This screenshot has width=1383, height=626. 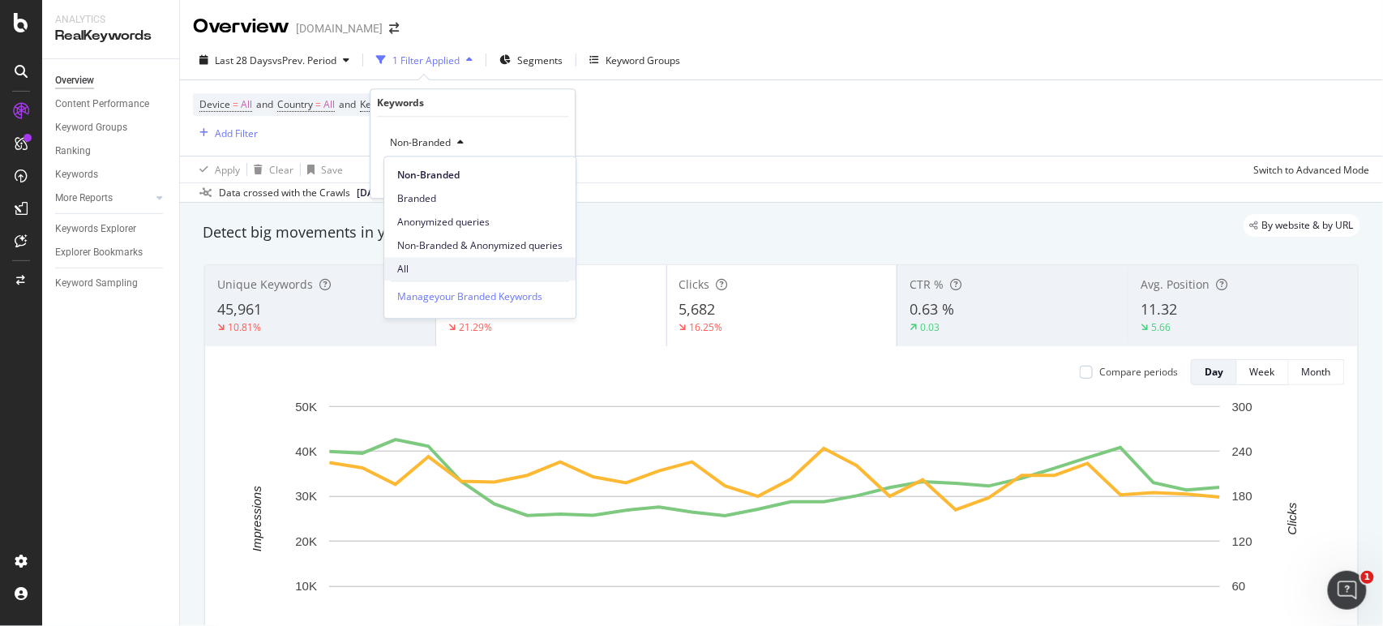 What do you see at coordinates (426, 143) in the screenshot?
I see `button: Non-Branded` at bounding box center [426, 143].